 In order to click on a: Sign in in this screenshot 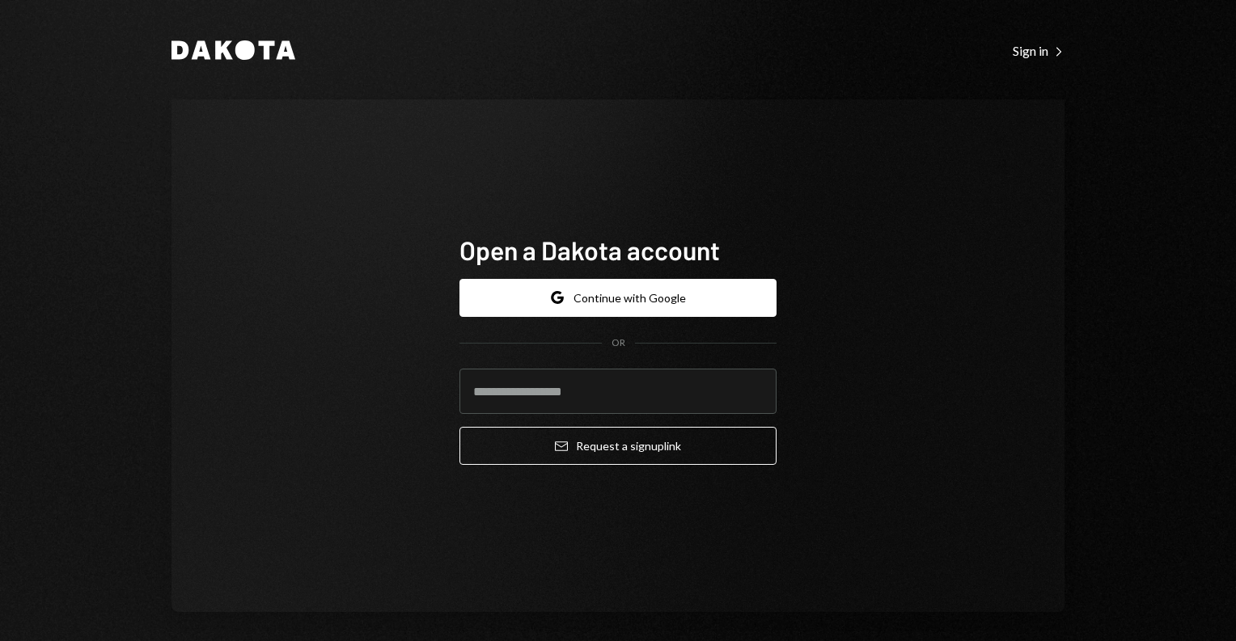, I will do `click(1038, 50)`.